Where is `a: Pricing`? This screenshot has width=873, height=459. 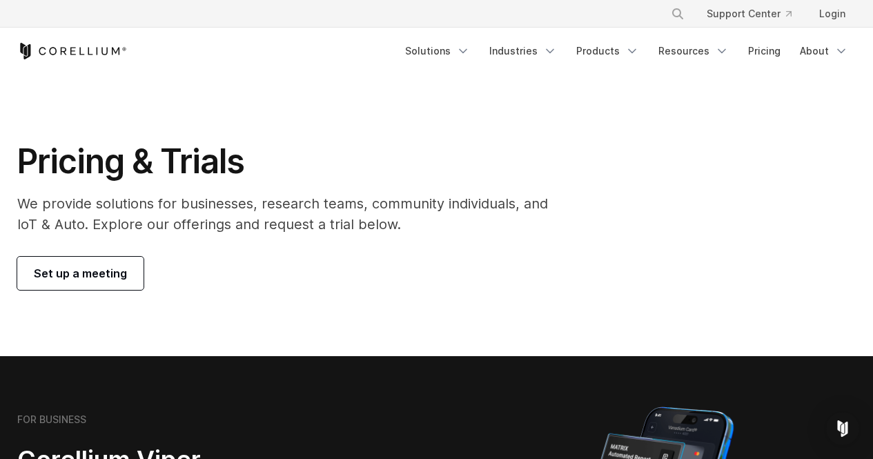 a: Pricing is located at coordinates (764, 51).